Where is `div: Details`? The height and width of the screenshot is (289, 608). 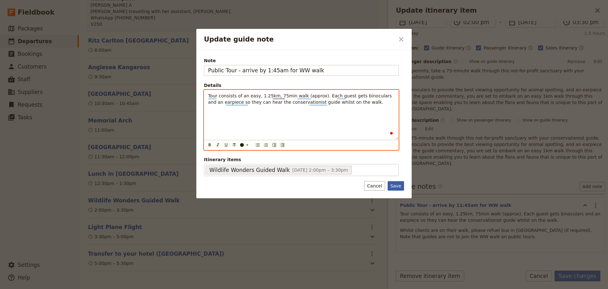 div: Details is located at coordinates (301, 85).